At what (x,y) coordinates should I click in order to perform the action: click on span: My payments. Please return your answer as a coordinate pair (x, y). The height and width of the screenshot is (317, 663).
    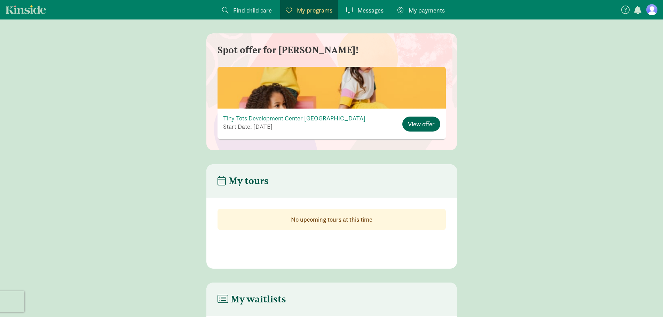
    Looking at the image, I should click on (427, 10).